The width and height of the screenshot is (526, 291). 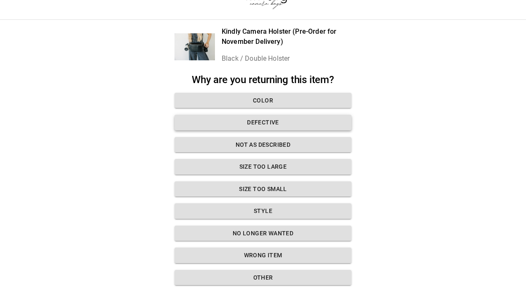 What do you see at coordinates (263, 277) in the screenshot?
I see `button: Other` at bounding box center [263, 277].